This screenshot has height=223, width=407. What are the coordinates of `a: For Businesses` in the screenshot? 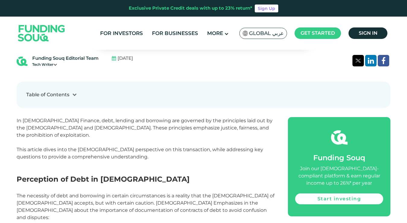 It's located at (175, 33).